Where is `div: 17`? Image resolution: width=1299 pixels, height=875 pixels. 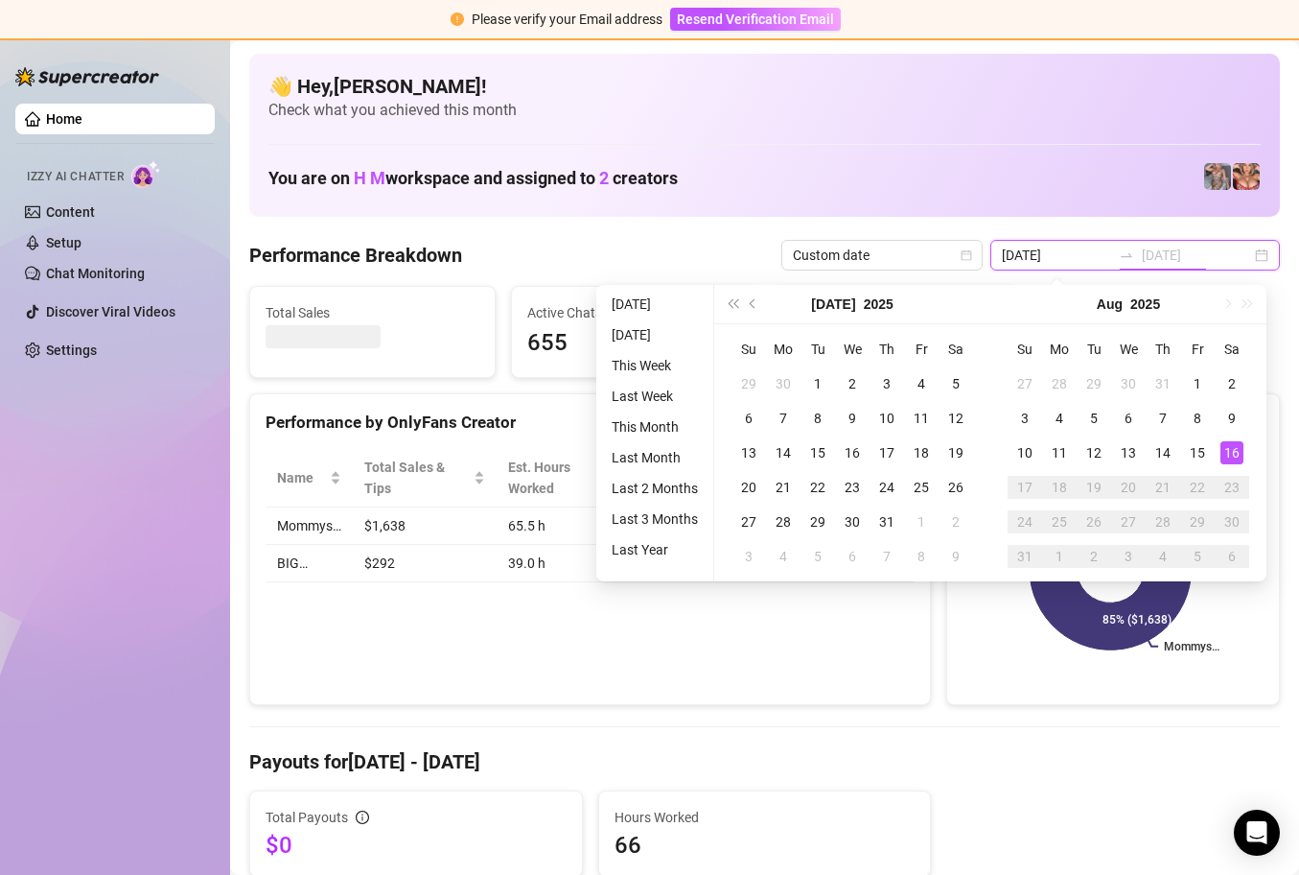 div: 17 is located at coordinates (887, 453).